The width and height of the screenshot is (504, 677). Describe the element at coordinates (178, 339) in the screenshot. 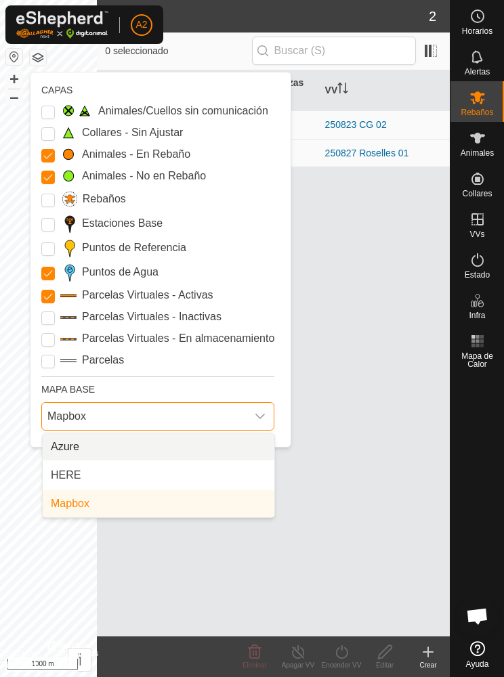

I see `label: Parcelas Virtuales - En almacenamiento` at that location.